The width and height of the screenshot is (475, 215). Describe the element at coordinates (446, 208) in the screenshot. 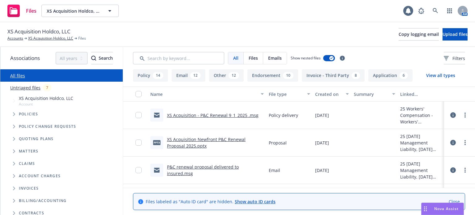

I see `span: Nova Assist` at that location.